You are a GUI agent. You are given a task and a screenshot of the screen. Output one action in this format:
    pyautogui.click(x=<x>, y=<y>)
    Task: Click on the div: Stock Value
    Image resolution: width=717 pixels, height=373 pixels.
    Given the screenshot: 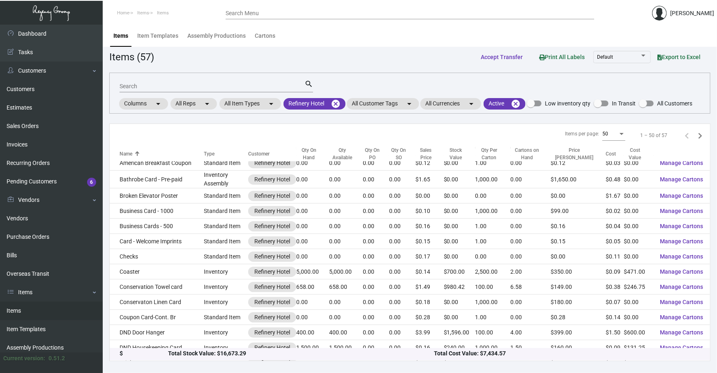 What is the action you would take?
    pyautogui.click(x=456, y=154)
    